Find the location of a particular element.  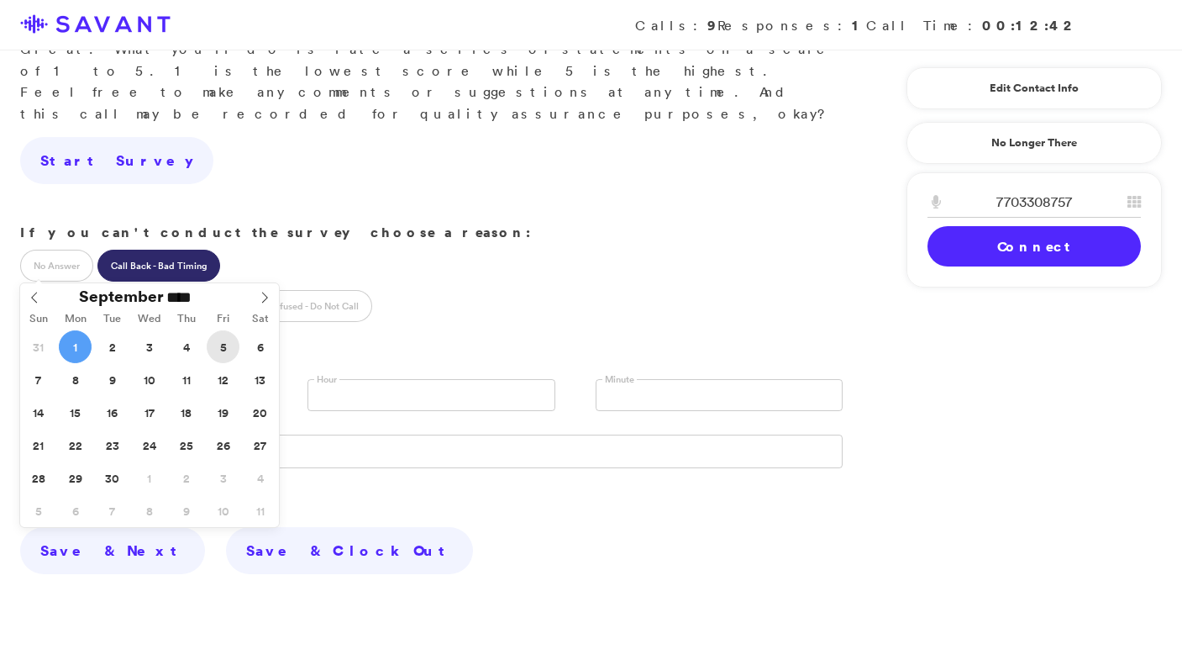

span: October 9, 2025 is located at coordinates (186, 510).